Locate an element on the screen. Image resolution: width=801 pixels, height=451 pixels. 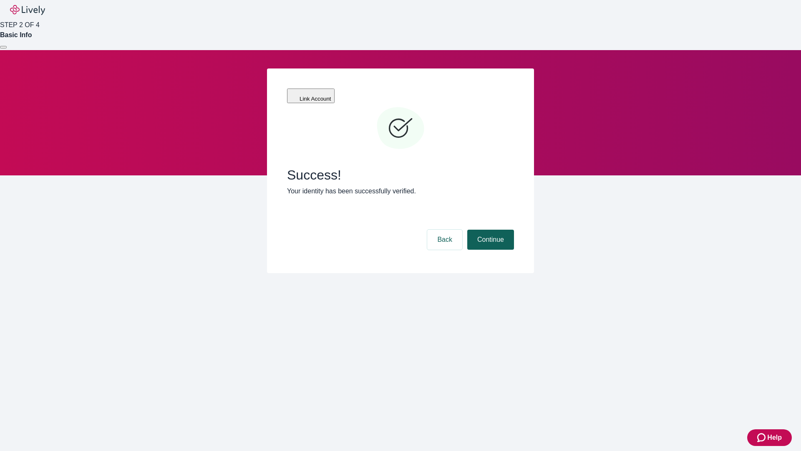
svg: Zendesk support icon is located at coordinates (763, 437).